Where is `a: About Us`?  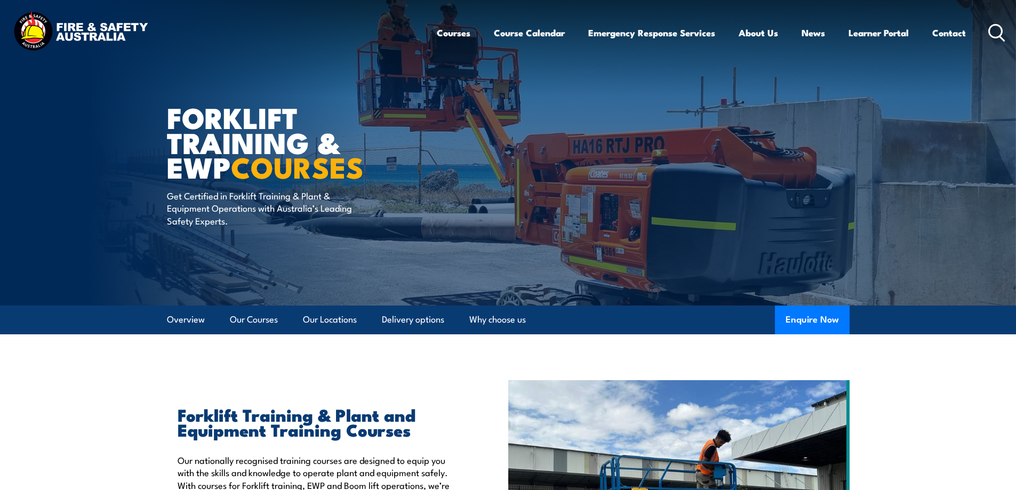 a: About Us is located at coordinates (758, 33).